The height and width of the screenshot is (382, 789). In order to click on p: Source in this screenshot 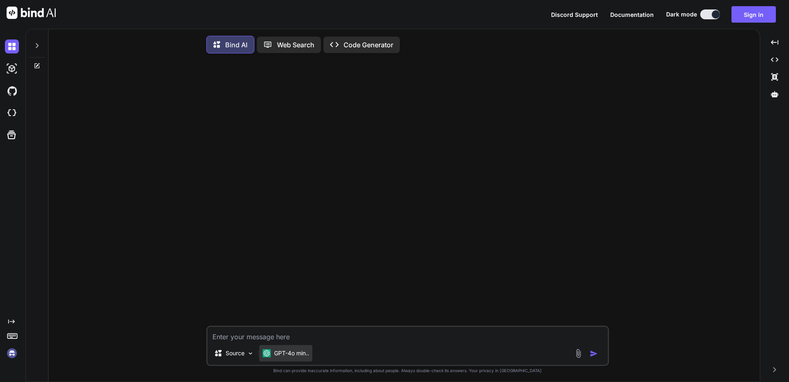, I will do `click(235, 353)`.